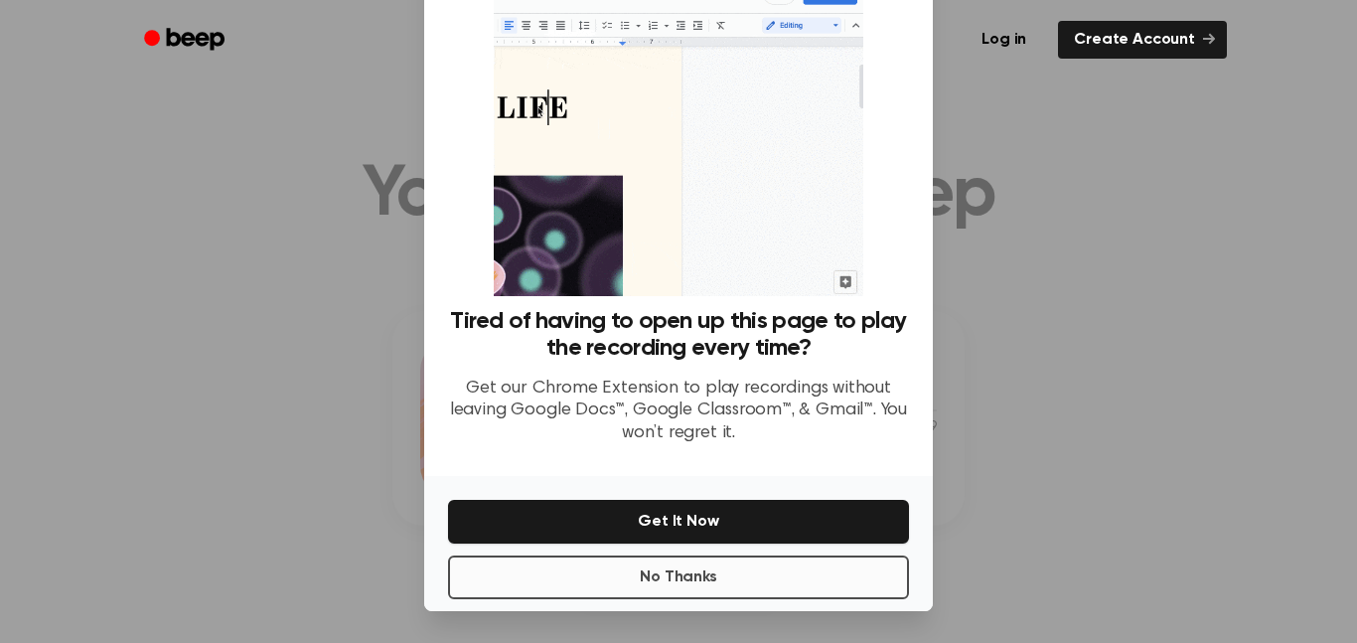 This screenshot has width=1357, height=643. Describe the element at coordinates (186, 40) in the screenshot. I see `a: Beep` at that location.